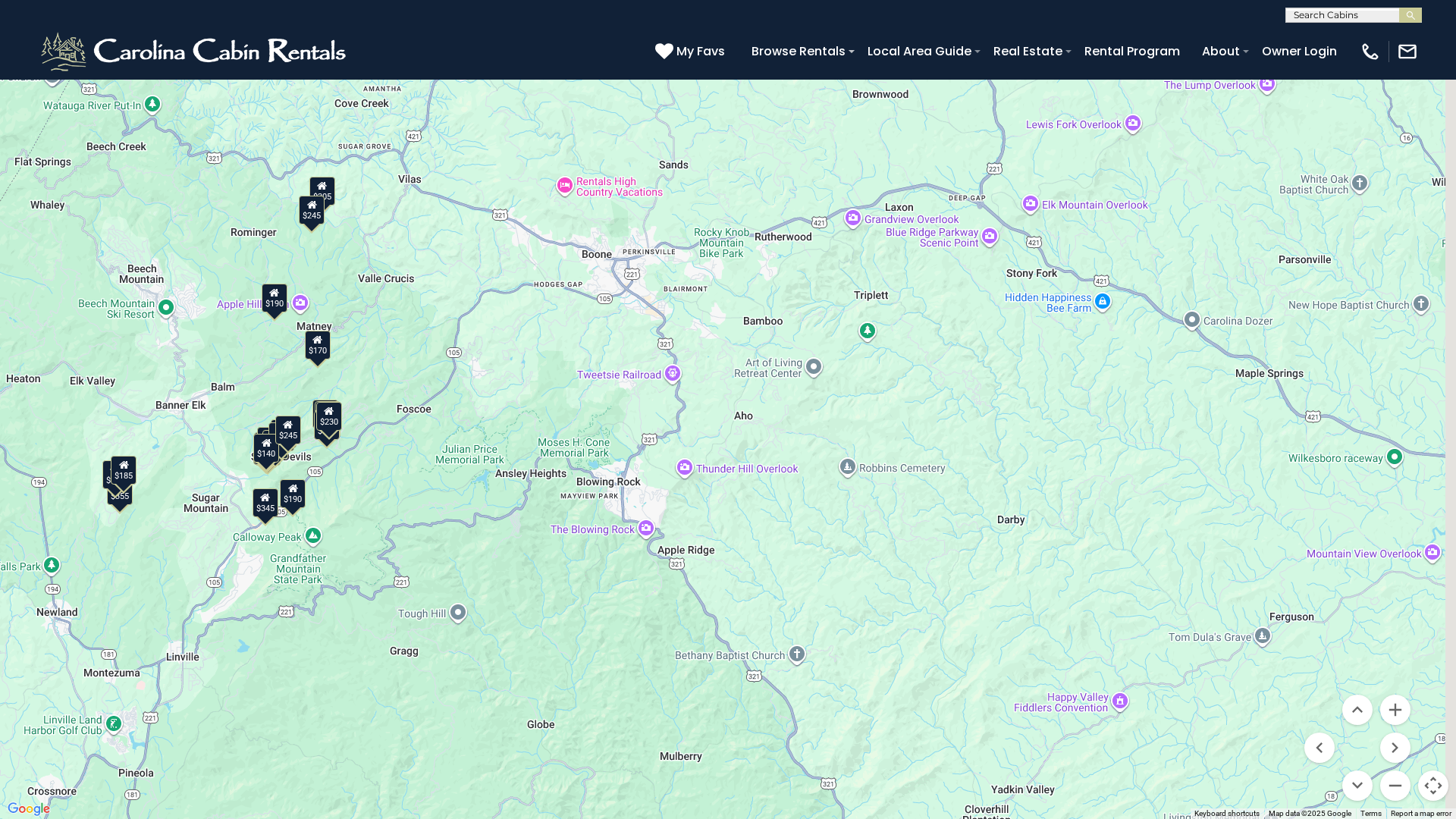 The width and height of the screenshot is (1456, 819). Describe the element at coordinates (1028, 51) in the screenshot. I see `a: Real Estate` at that location.